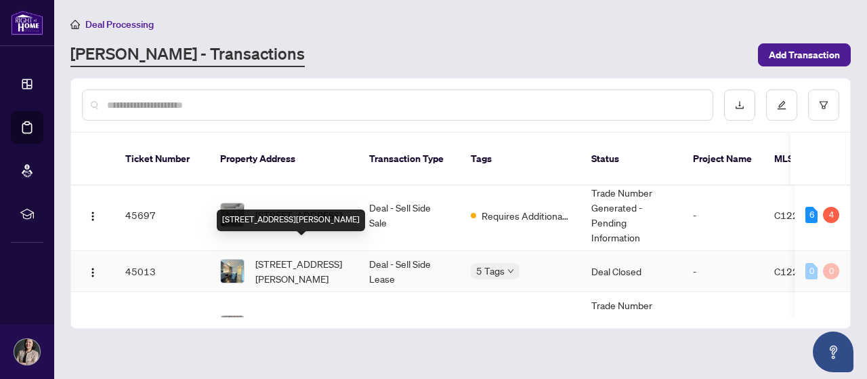 The width and height of the screenshot is (867, 379). Describe the element at coordinates (409, 159) in the screenshot. I see `th: Transaction Type` at that location.